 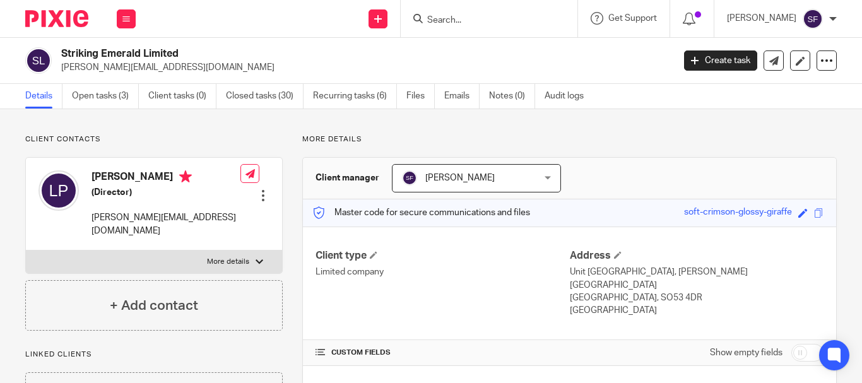 I want to click on a: Create task, so click(x=721, y=61).